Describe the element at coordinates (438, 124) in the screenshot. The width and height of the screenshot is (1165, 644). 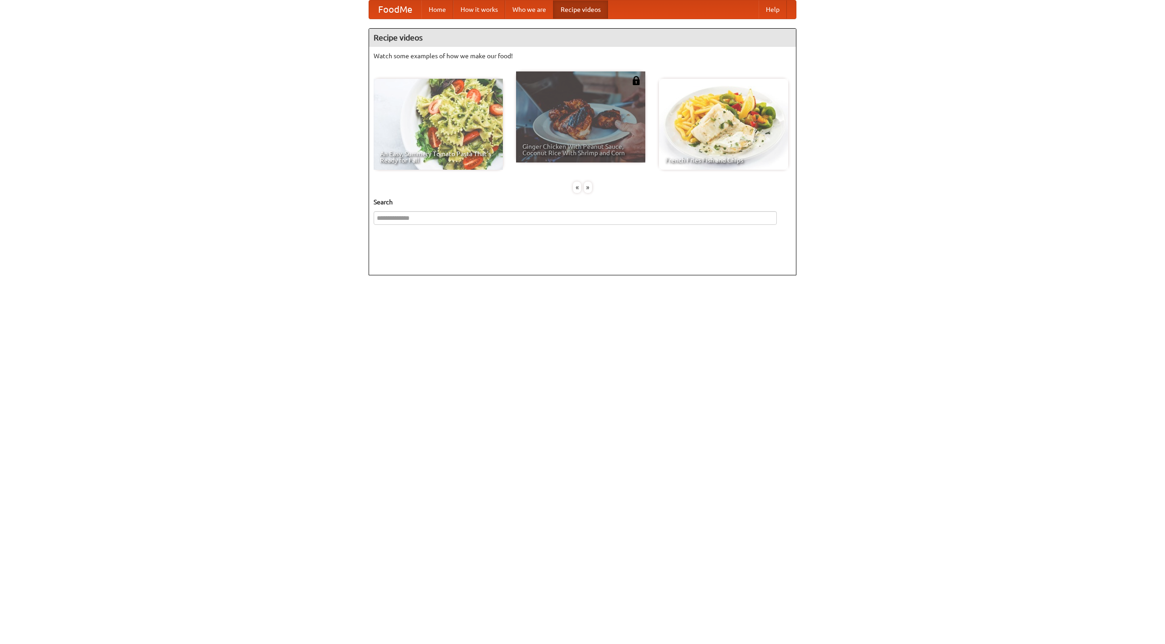
I see `a: An Easy, Summery Tomato Pasta That's Ready for Fall` at that location.